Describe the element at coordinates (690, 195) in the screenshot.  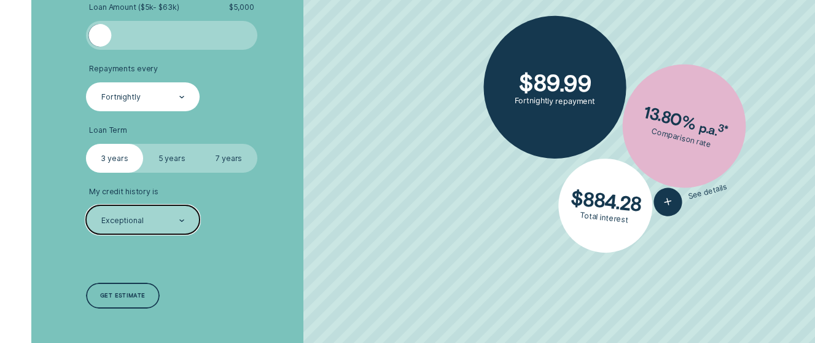
I see `button: See details` at that location.